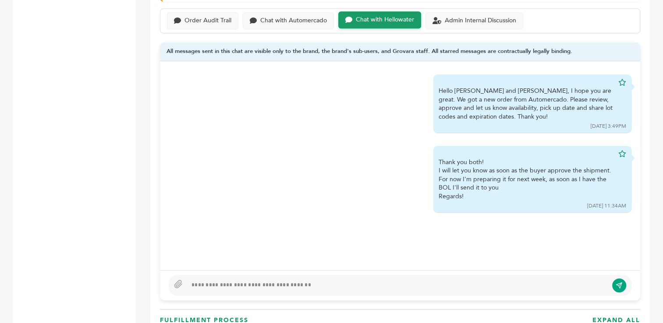 This screenshot has height=323, width=663. Describe the element at coordinates (385, 20) in the screenshot. I see `div: Chat with Hellowater` at that location.